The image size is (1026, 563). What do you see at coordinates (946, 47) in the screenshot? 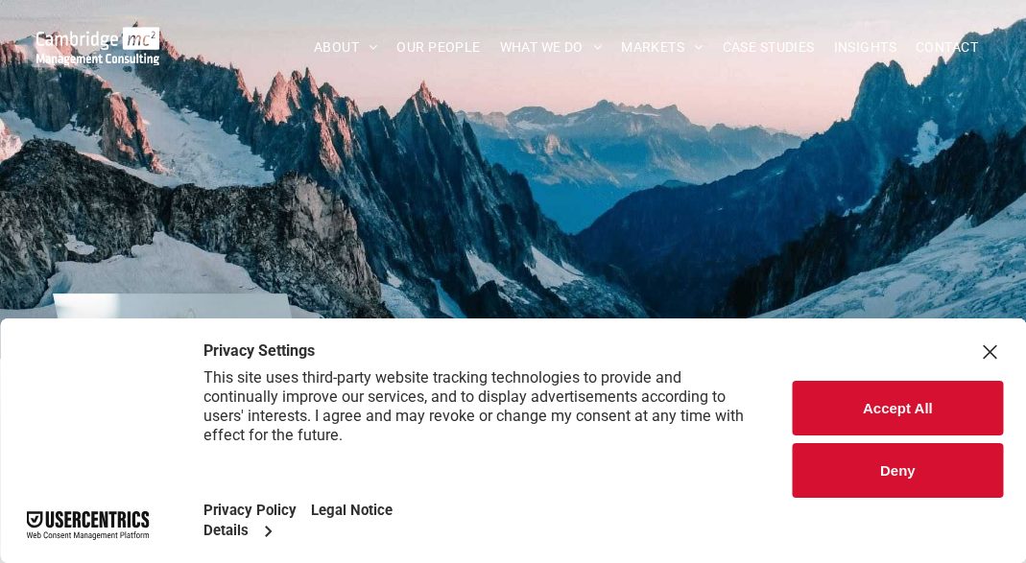
I see `a: CONTACT` at bounding box center [946, 47].